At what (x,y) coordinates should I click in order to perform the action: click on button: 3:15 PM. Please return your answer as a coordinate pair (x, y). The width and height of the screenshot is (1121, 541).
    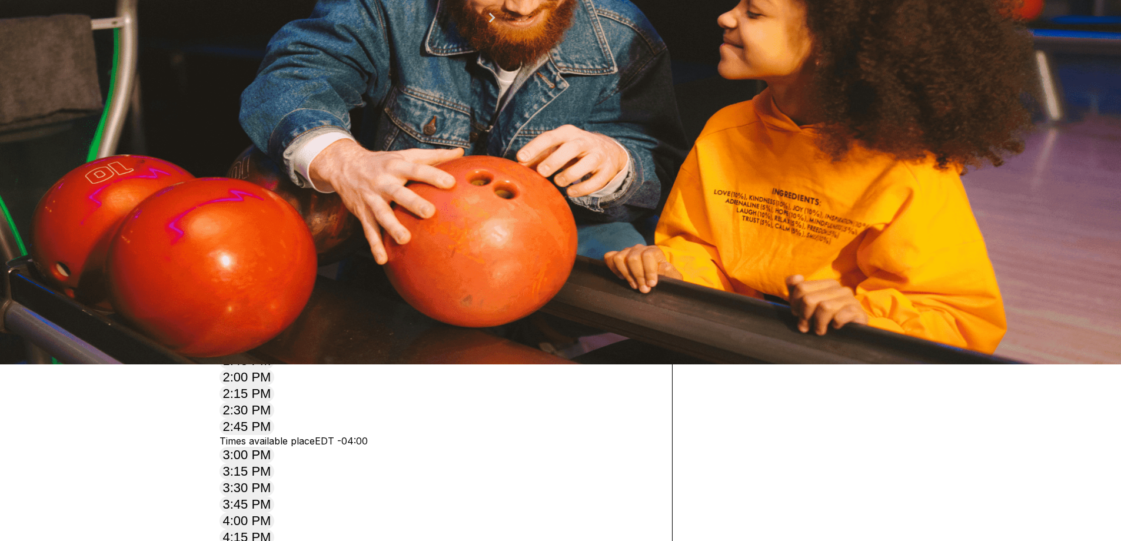
    Looking at the image, I should click on (247, 472).